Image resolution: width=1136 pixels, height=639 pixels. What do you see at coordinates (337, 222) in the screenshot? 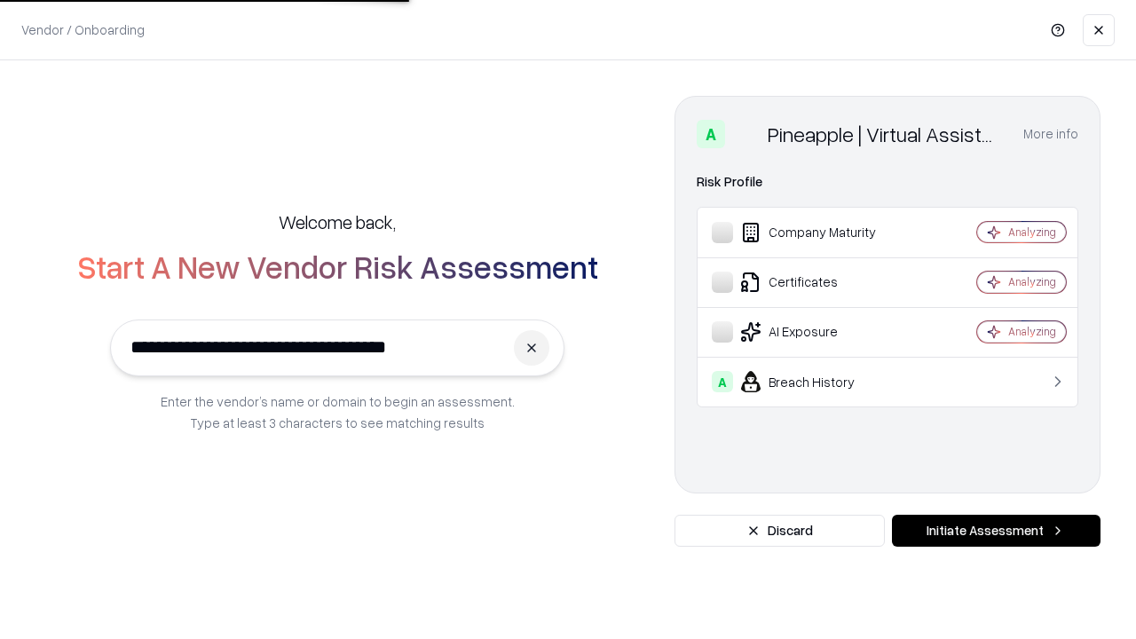
I see `h5: Welcome back,` at bounding box center [337, 222].